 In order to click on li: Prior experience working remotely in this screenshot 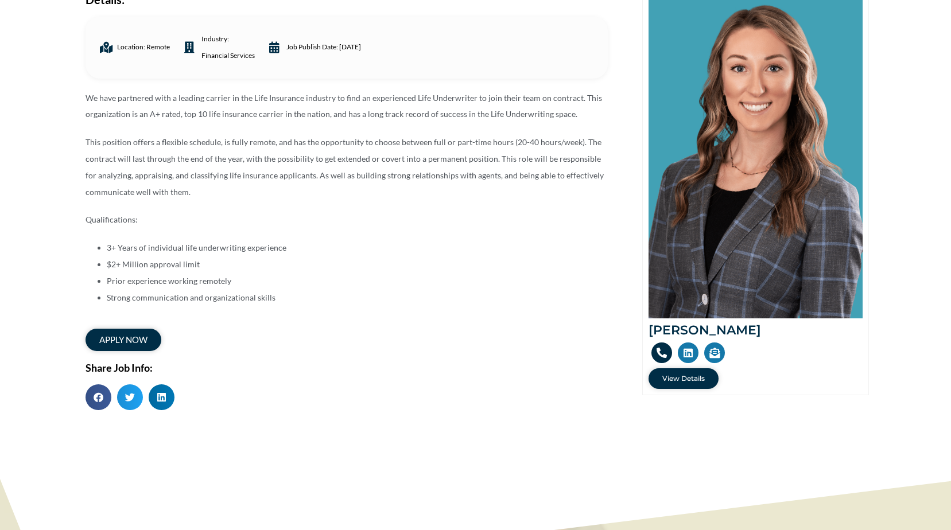, I will do `click(357, 281)`.